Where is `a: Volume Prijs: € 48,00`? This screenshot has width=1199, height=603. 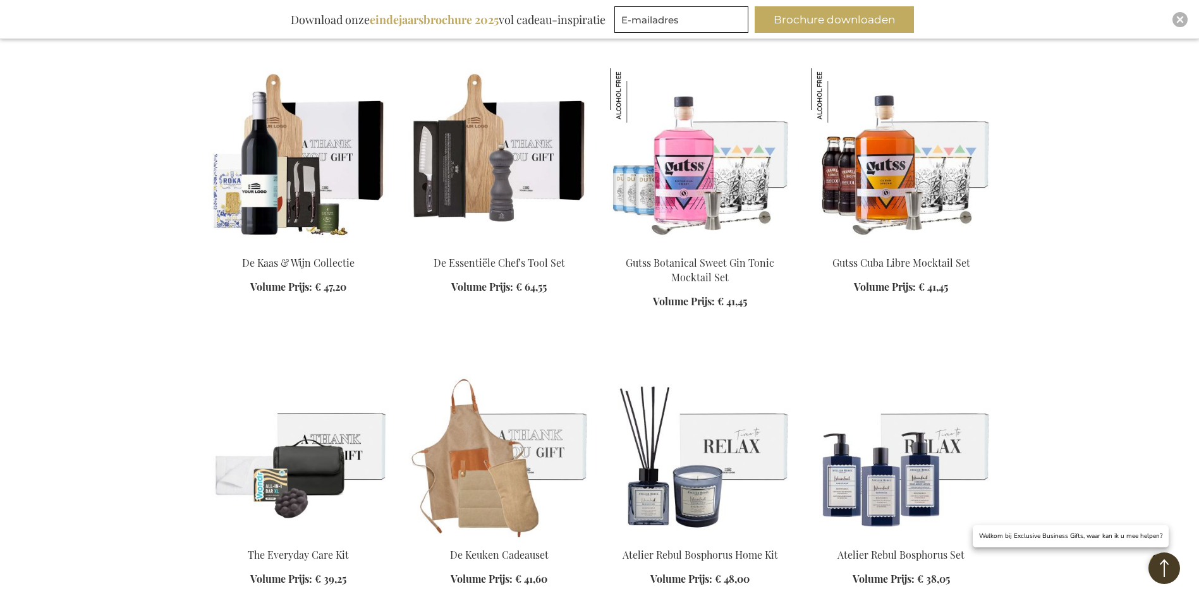
a: Volume Prijs: € 48,00 is located at coordinates (700, 579).